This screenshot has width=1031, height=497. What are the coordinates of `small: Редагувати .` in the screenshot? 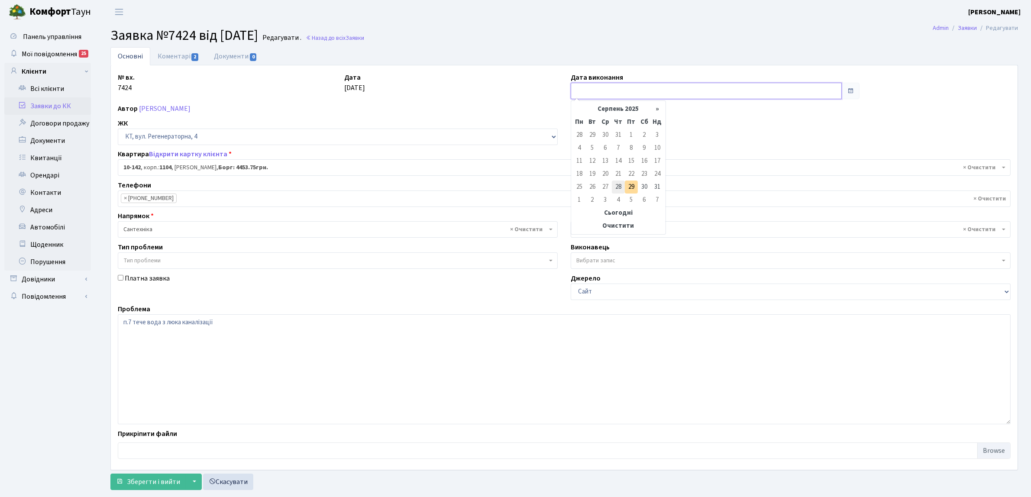 It's located at (281, 38).